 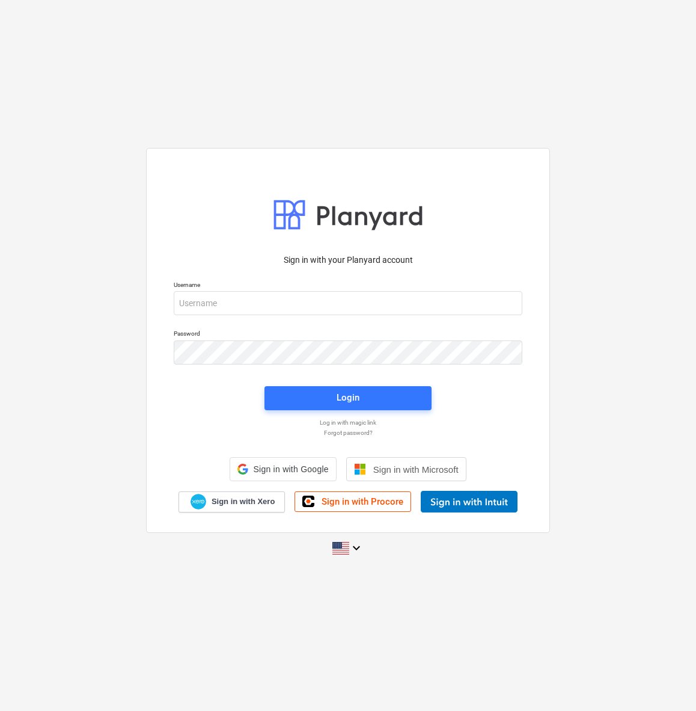 What do you see at coordinates (353, 501) in the screenshot?
I see `a: Sign in with Procore` at bounding box center [353, 501].